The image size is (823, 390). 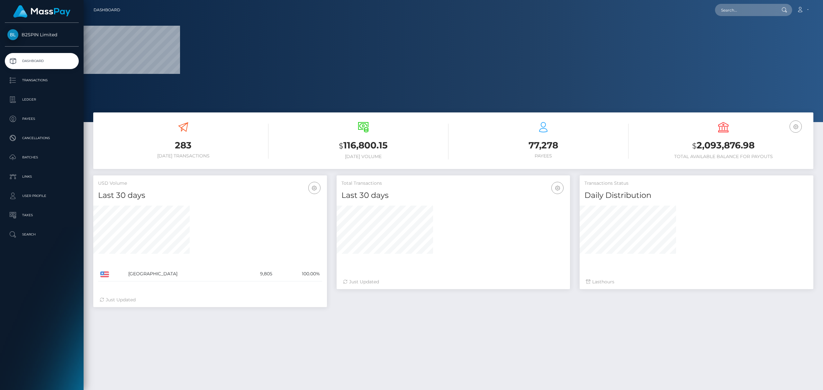 What do you see at coordinates (42, 119) in the screenshot?
I see `p: Payees` at bounding box center [42, 119].